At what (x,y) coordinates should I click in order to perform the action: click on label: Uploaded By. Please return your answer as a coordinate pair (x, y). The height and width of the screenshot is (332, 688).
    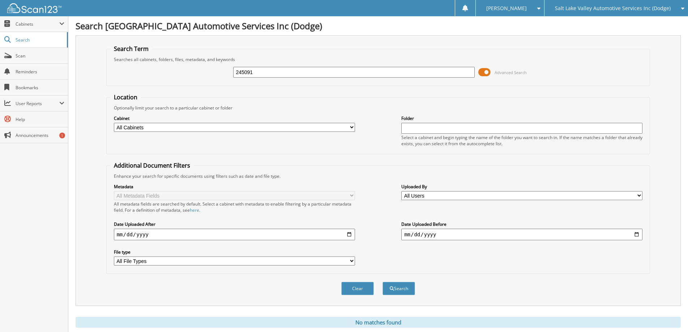
    Looking at the image, I should click on (522, 187).